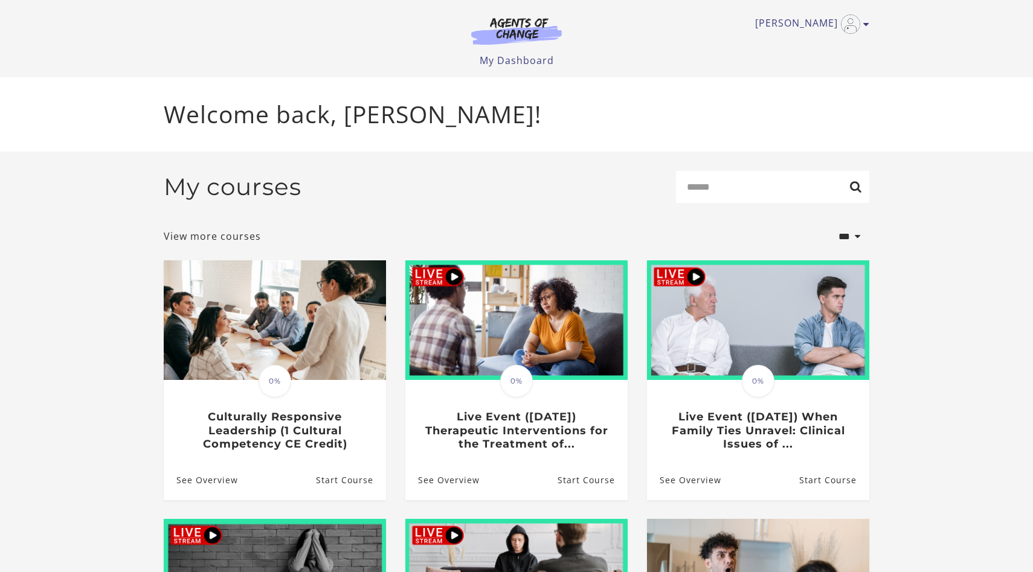 This screenshot has height=572, width=1033. What do you see at coordinates (233, 187) in the screenshot?
I see `h2: My courses` at bounding box center [233, 187].